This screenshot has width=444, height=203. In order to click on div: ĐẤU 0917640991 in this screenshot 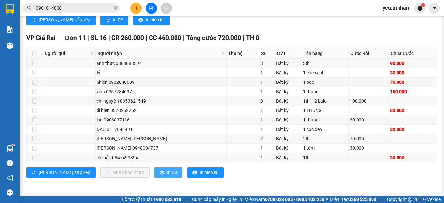, I will do `click(161, 129)`.